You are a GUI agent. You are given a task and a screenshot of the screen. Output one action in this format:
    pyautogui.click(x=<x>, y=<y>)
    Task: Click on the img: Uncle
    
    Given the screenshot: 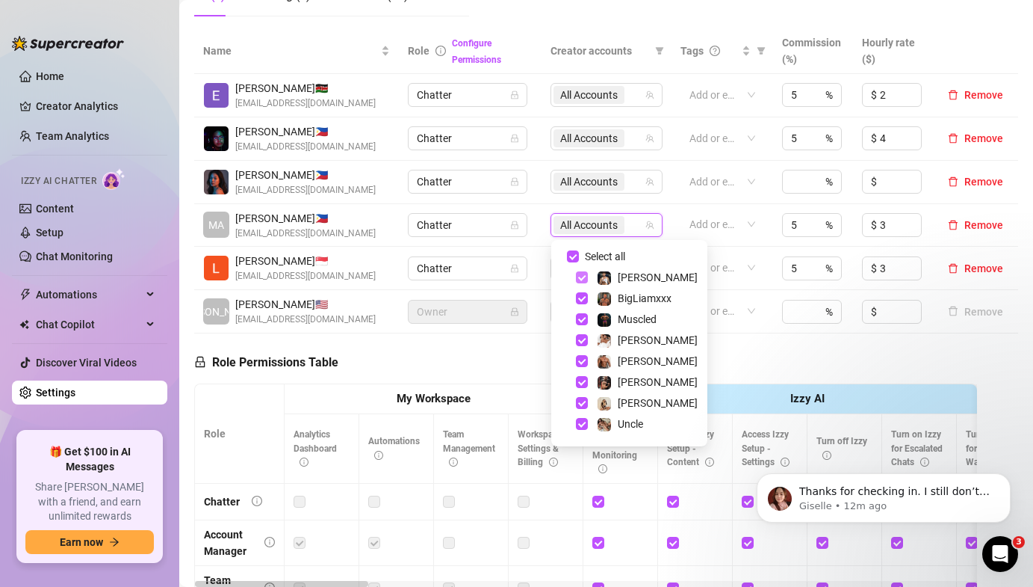 What is the action you would take?
    pyautogui.click(x=604, y=424)
    